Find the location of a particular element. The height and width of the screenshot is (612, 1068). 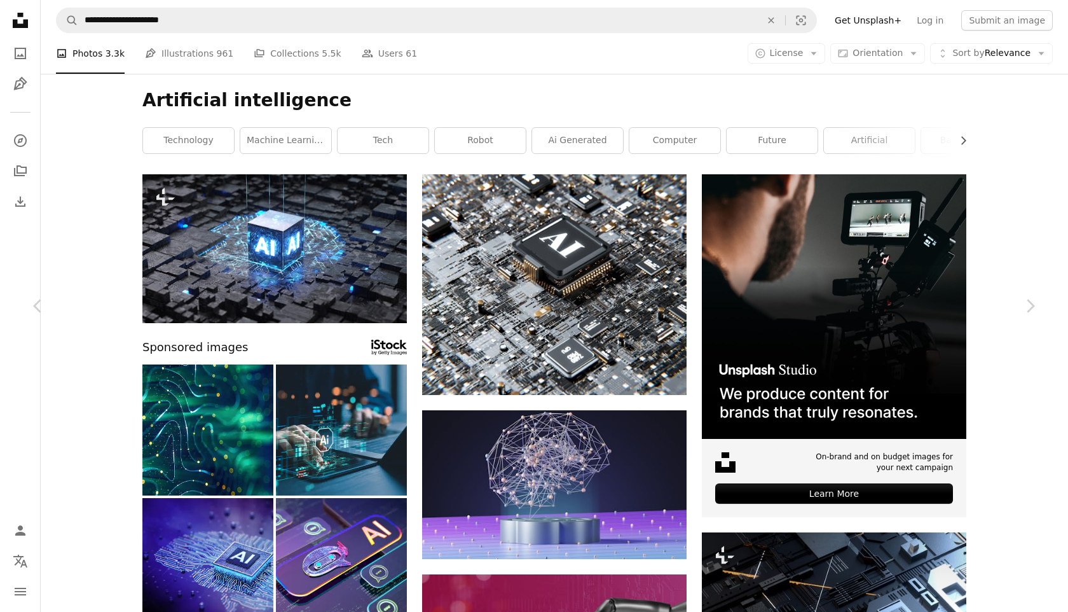

button: scroll list to the right is located at coordinates (959, 141).